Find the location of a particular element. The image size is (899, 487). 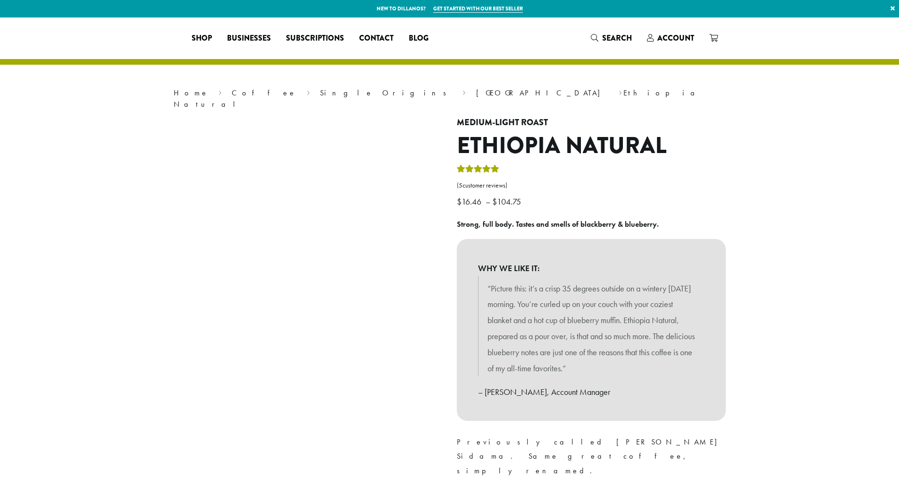

a: Home is located at coordinates (191, 93).